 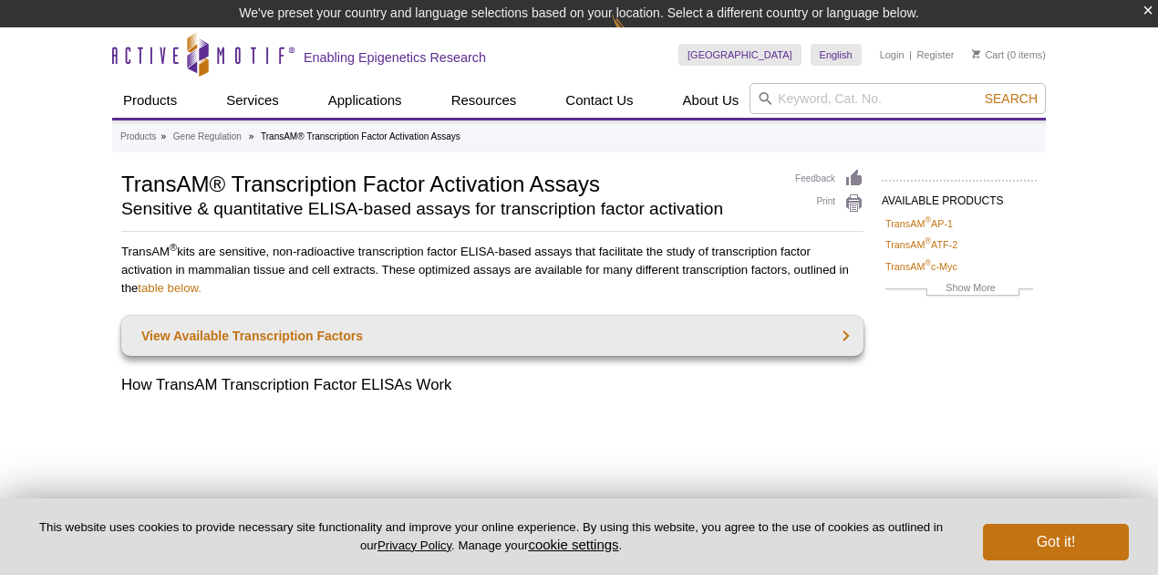 I want to click on a: Resources, so click(x=484, y=100).